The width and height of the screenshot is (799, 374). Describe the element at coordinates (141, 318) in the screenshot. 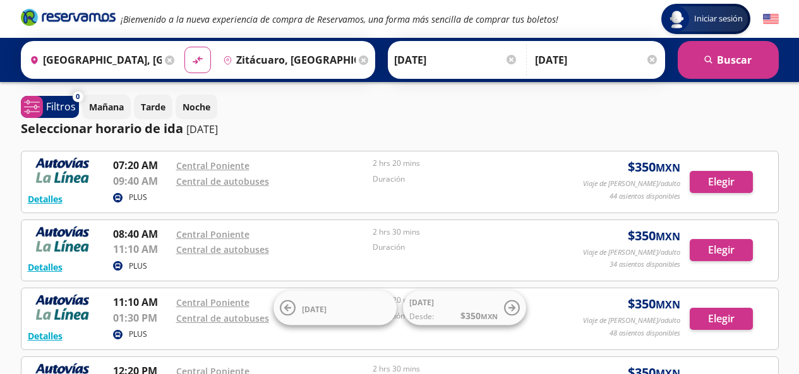

I see `p: 01:30 PM` at that location.